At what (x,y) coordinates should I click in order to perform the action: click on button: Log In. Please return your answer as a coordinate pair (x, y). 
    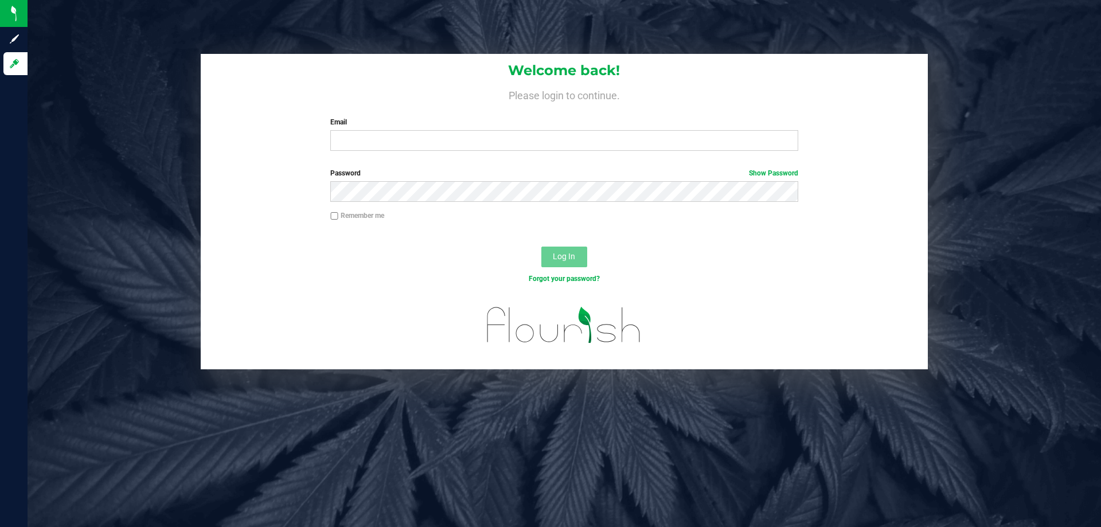
    Looking at the image, I should click on (564, 257).